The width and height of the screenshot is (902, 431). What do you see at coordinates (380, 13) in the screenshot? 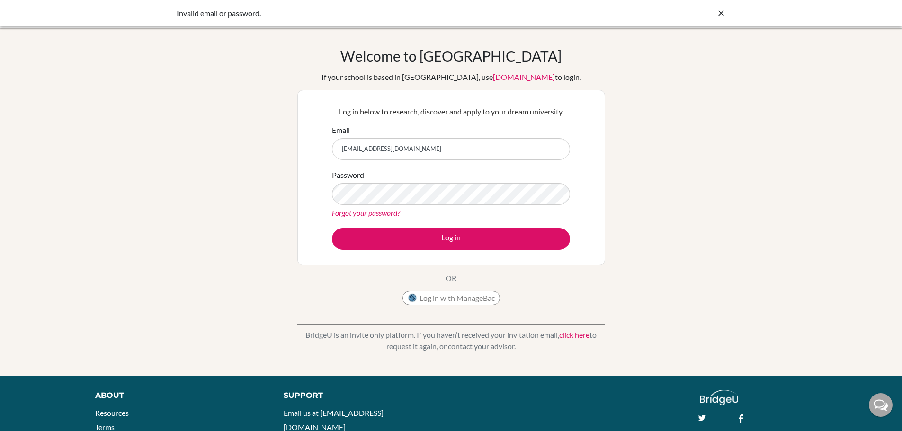
I see `div: Invalid email or password.` at bounding box center [380, 13].